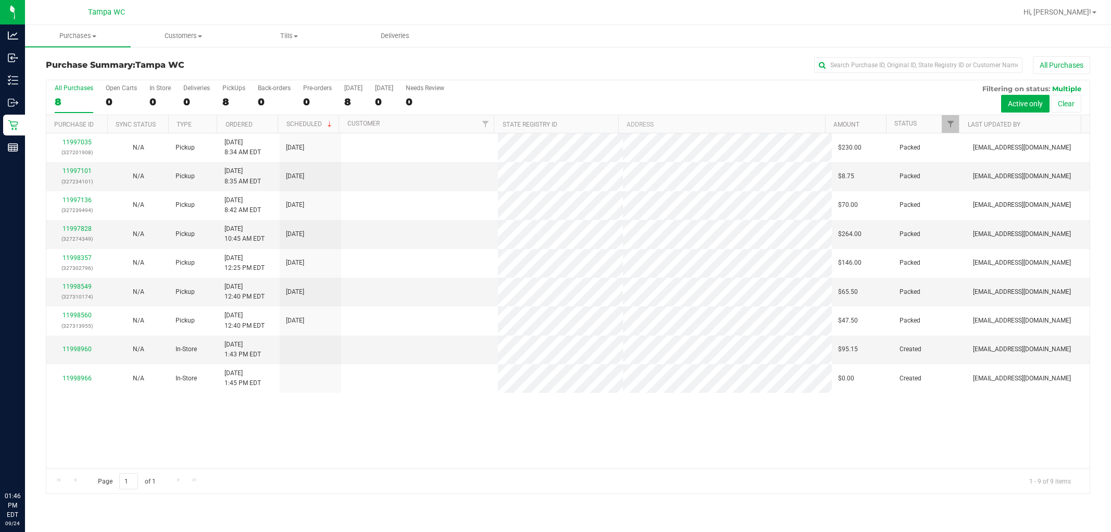 This screenshot has height=532, width=1111. I want to click on a: 11997035, so click(77, 142).